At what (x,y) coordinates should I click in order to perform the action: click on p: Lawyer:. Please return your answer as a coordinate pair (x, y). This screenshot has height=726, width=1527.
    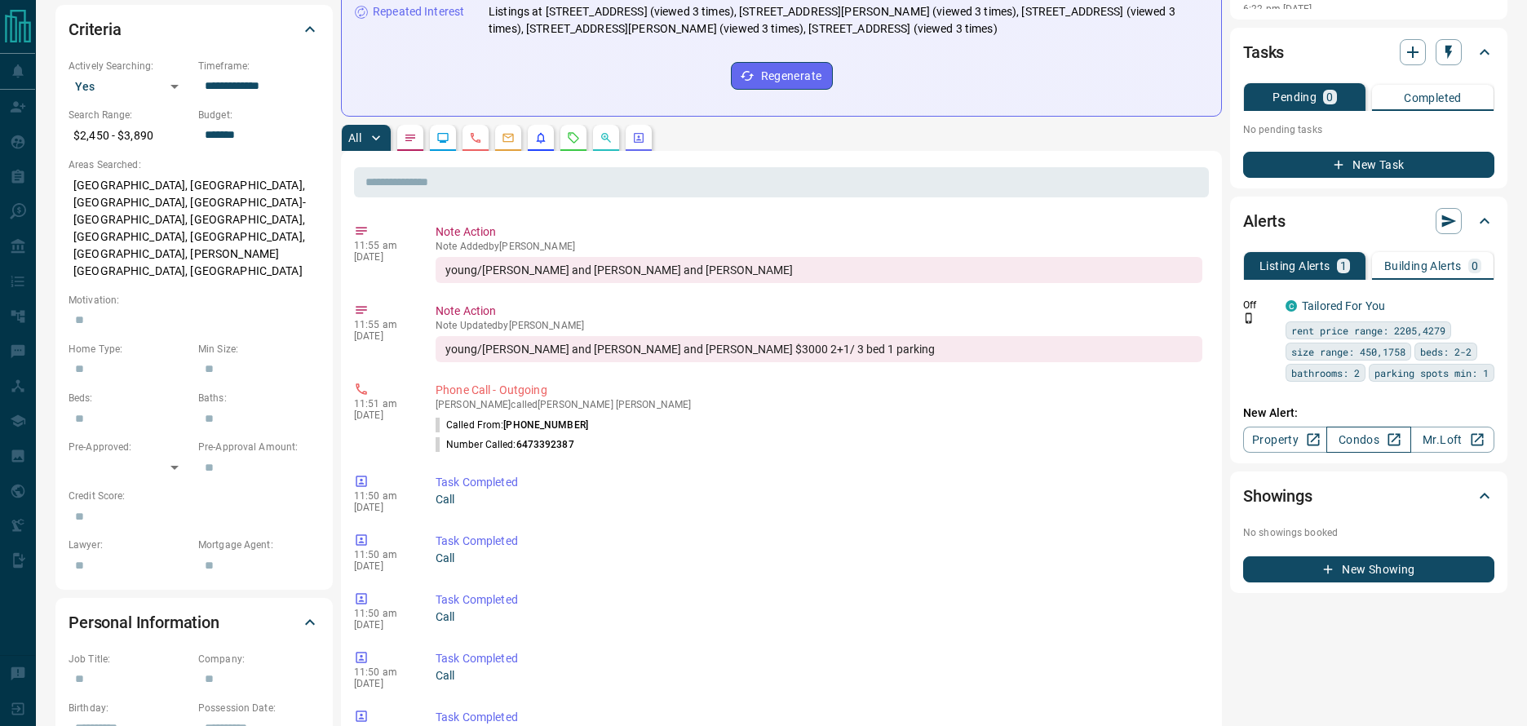
    Looking at the image, I should click on (129, 545).